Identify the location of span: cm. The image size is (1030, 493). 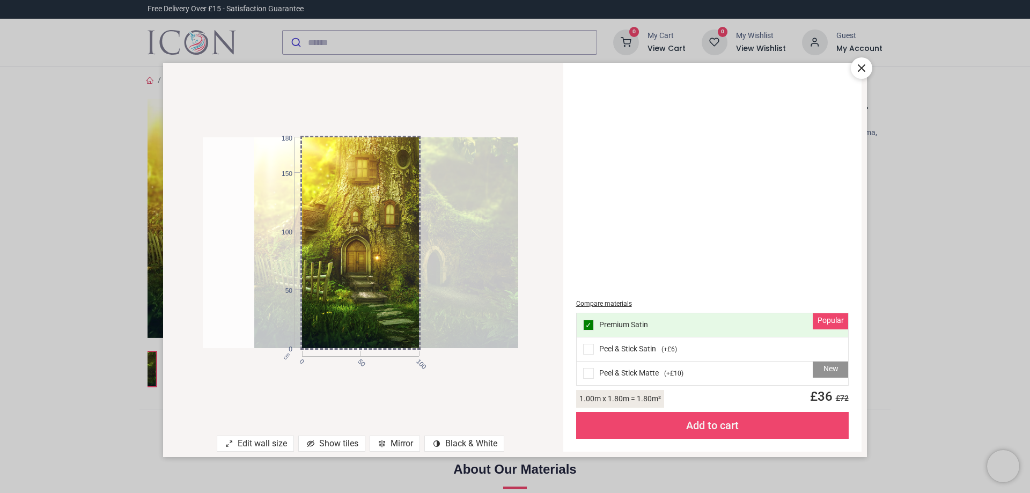
(287, 356).